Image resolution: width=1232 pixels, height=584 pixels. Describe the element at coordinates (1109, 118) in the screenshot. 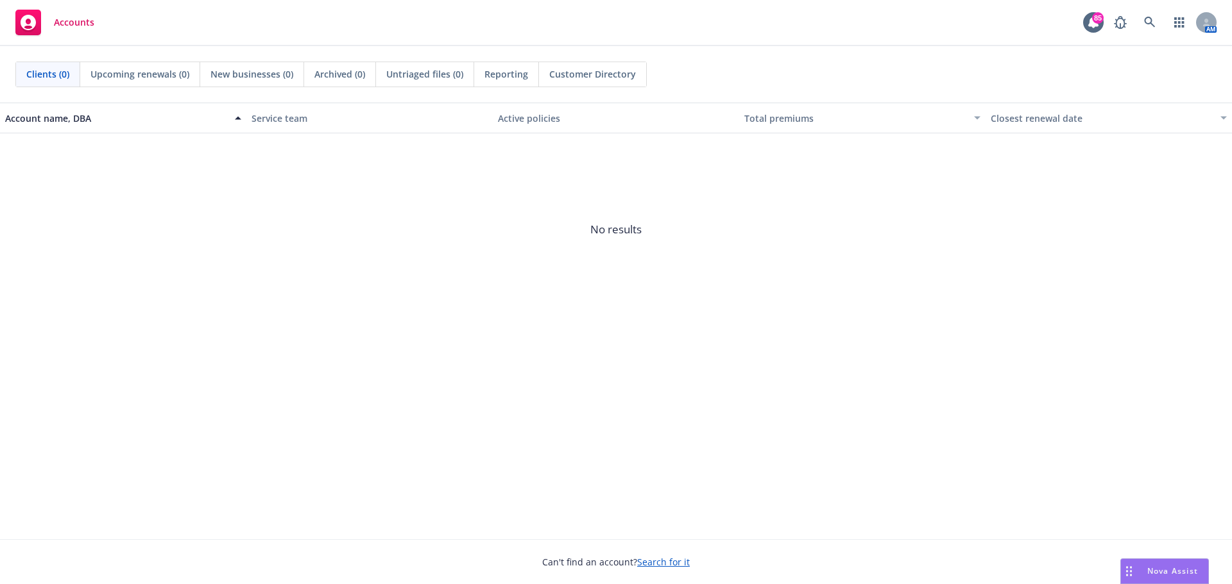

I see `button: Closest renewal date` at that location.